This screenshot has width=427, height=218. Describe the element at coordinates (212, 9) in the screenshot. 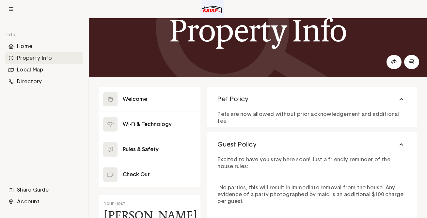

I see `img: Logo` at that location.